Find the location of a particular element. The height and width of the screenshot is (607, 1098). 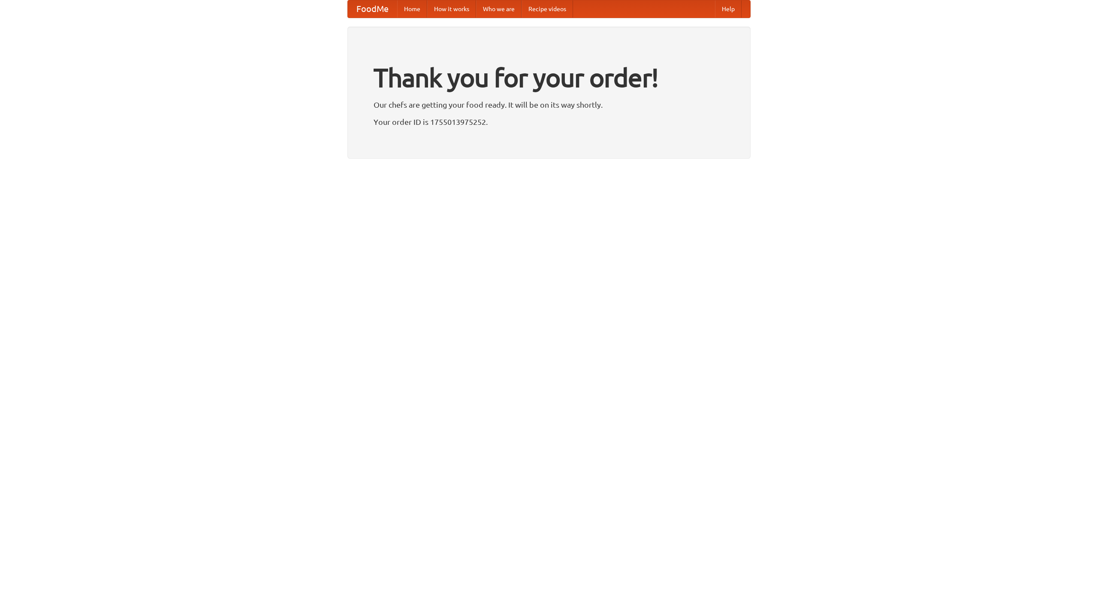

a: FoodMe is located at coordinates (372, 9).